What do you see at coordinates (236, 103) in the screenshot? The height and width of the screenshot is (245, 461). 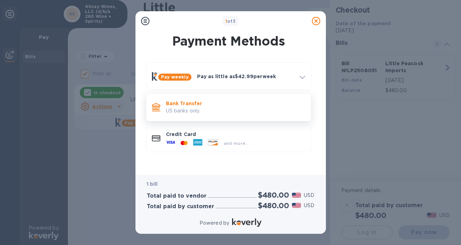 I see `p: Bank Transfer` at bounding box center [236, 103].